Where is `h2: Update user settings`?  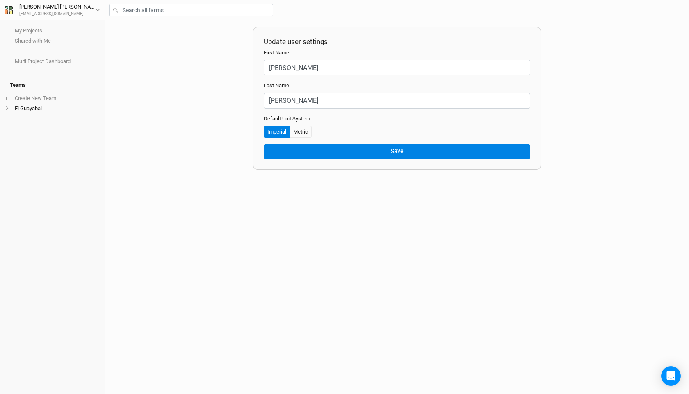
h2: Update user settings is located at coordinates (397, 42).